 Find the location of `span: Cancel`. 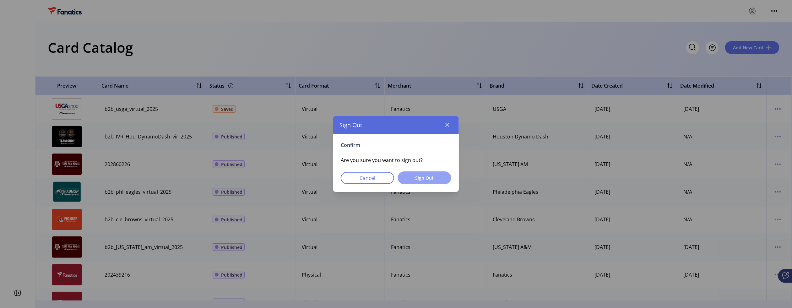

span: Cancel is located at coordinates (367, 178).